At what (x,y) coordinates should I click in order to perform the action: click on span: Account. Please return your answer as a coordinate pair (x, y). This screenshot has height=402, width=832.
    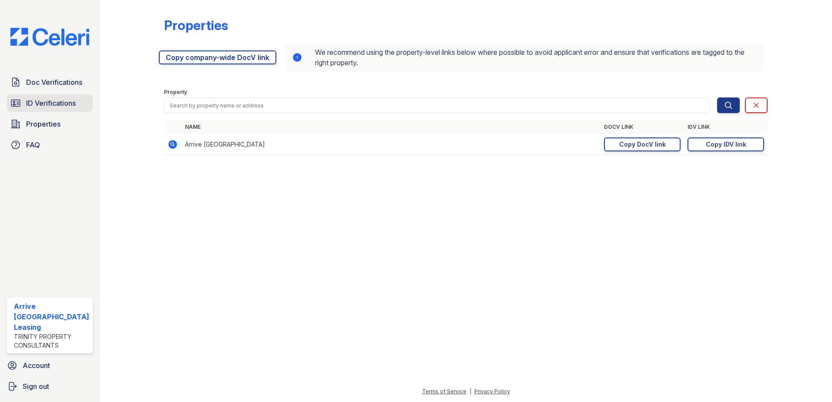
    Looking at the image, I should click on (36, 366).